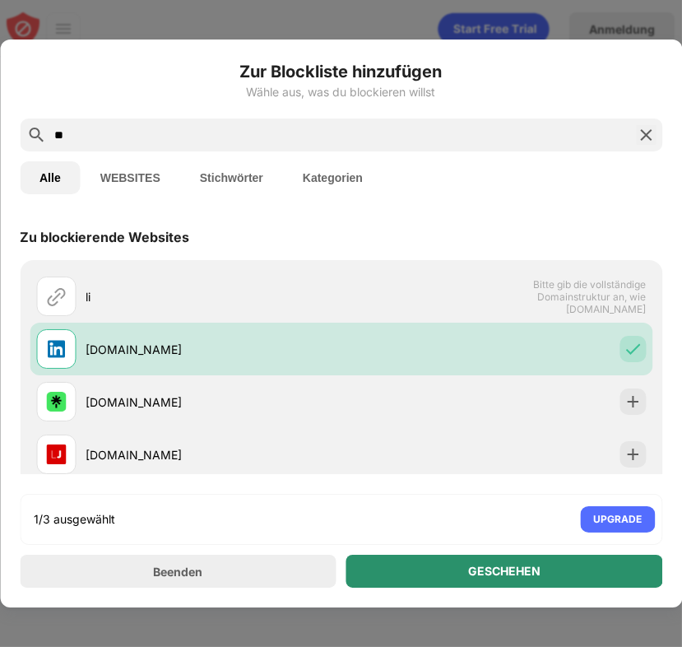 Image resolution: width=682 pixels, height=647 pixels. What do you see at coordinates (36, 135) in the screenshot?
I see `img: search.svg` at bounding box center [36, 135].